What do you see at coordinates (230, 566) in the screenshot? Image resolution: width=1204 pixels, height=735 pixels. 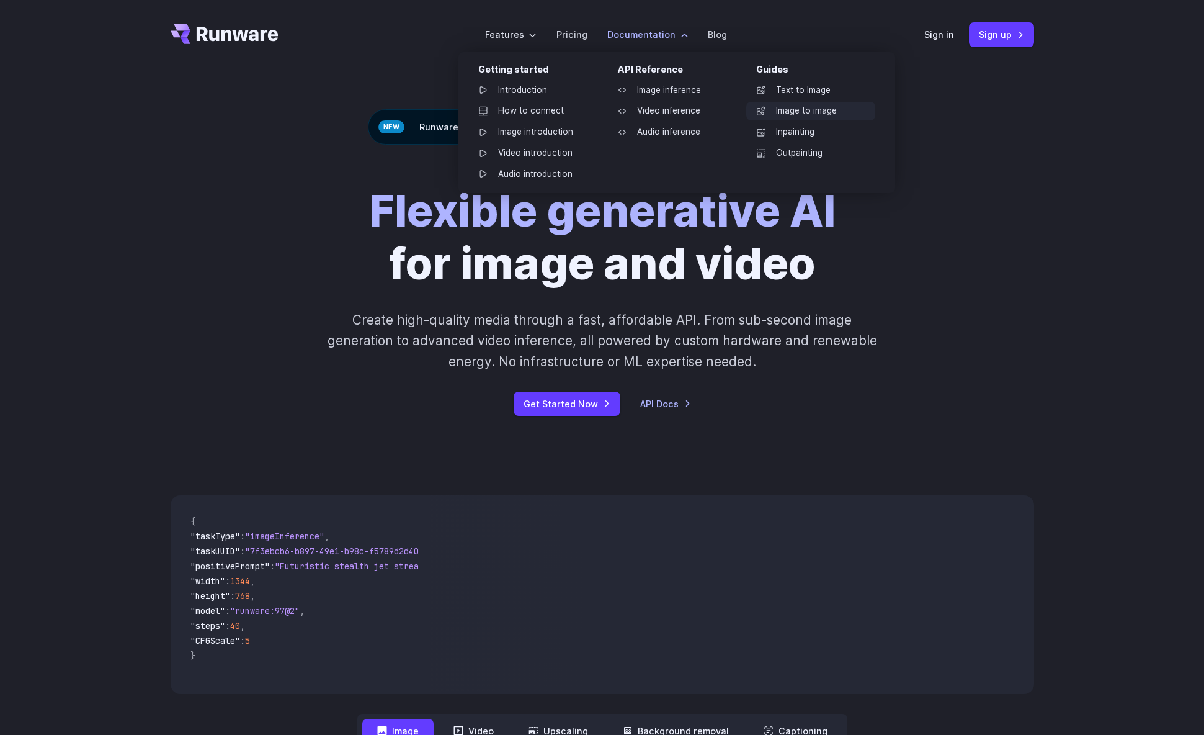 I see `span: "positivePrompt"` at bounding box center [230, 566].